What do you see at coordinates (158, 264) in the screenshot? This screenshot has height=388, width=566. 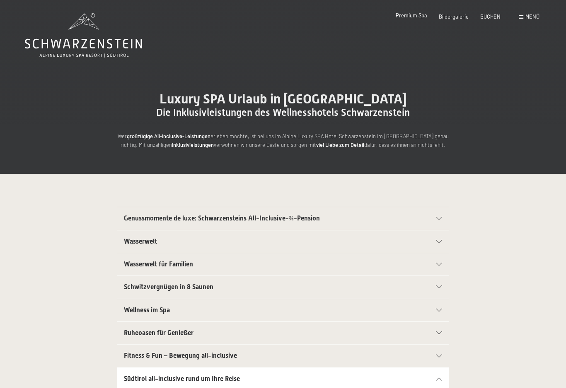 I see `span: Wasserwelt für Familien` at bounding box center [158, 264].